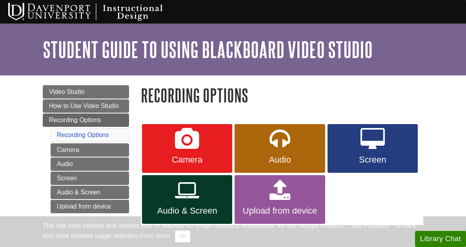 This screenshot has height=247, width=466. Describe the element at coordinates (280, 211) in the screenshot. I see `span: Upload from device` at that location.